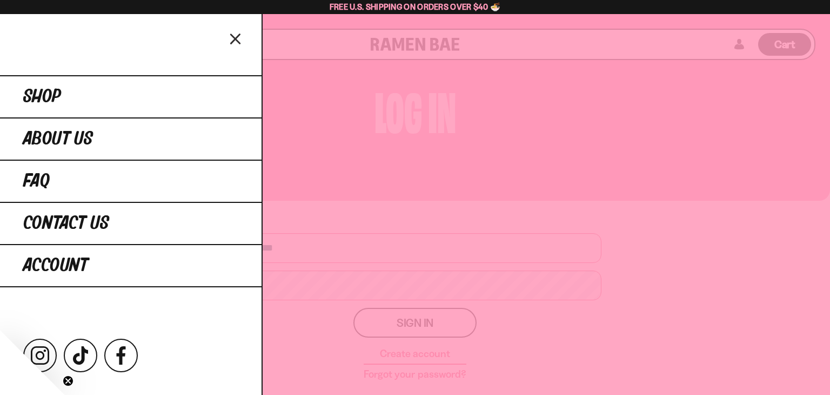  I want to click on button: Close menu, so click(236, 38).